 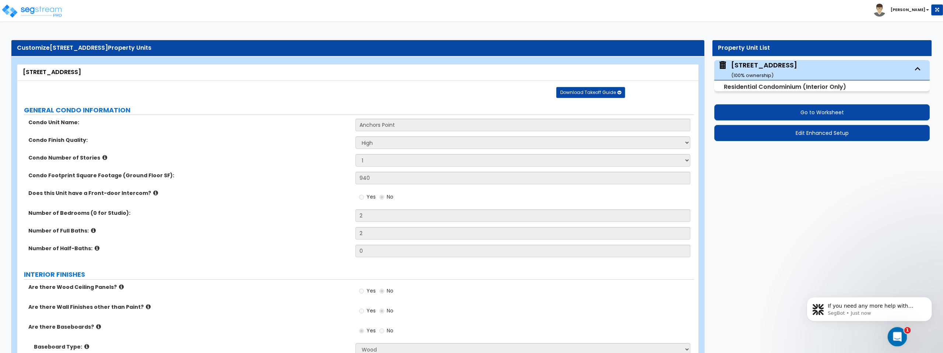 What do you see at coordinates (74, 28) in the screenshot?
I see `div: message notification from SegBot, Just now. If you need any more help with changing your project ...` at bounding box center [74, 28].